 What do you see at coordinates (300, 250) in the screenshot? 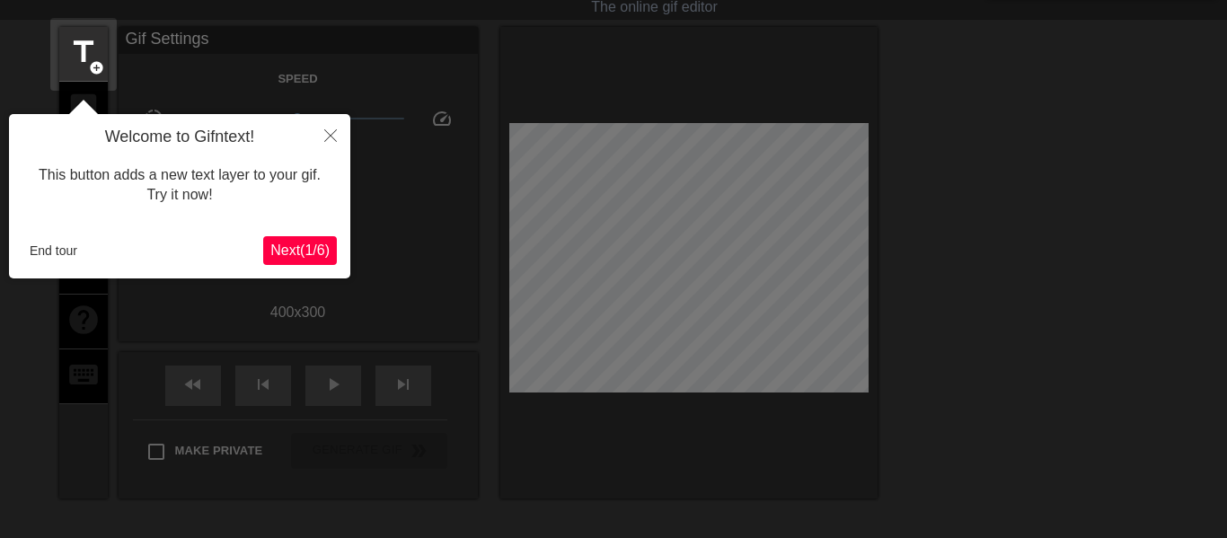
I see `span: Next ( 1 / 6 )` at bounding box center [300, 250].